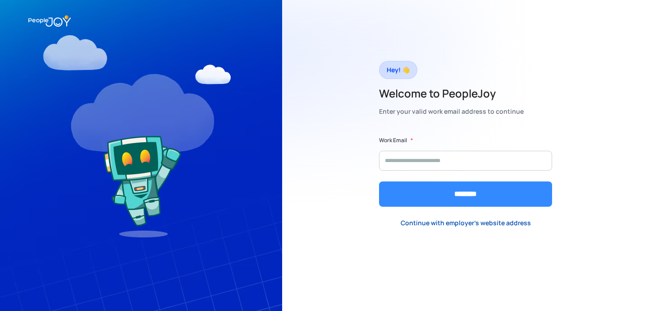 The width and height of the screenshot is (649, 311). I want to click on div: Enter your valid work email address to continue, so click(451, 111).